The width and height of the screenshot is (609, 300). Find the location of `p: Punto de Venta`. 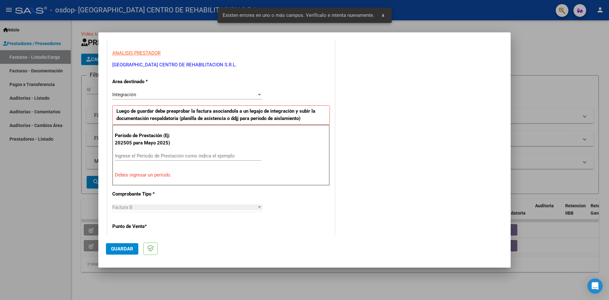

p: Punto de Venta is located at coordinates (145, 226).